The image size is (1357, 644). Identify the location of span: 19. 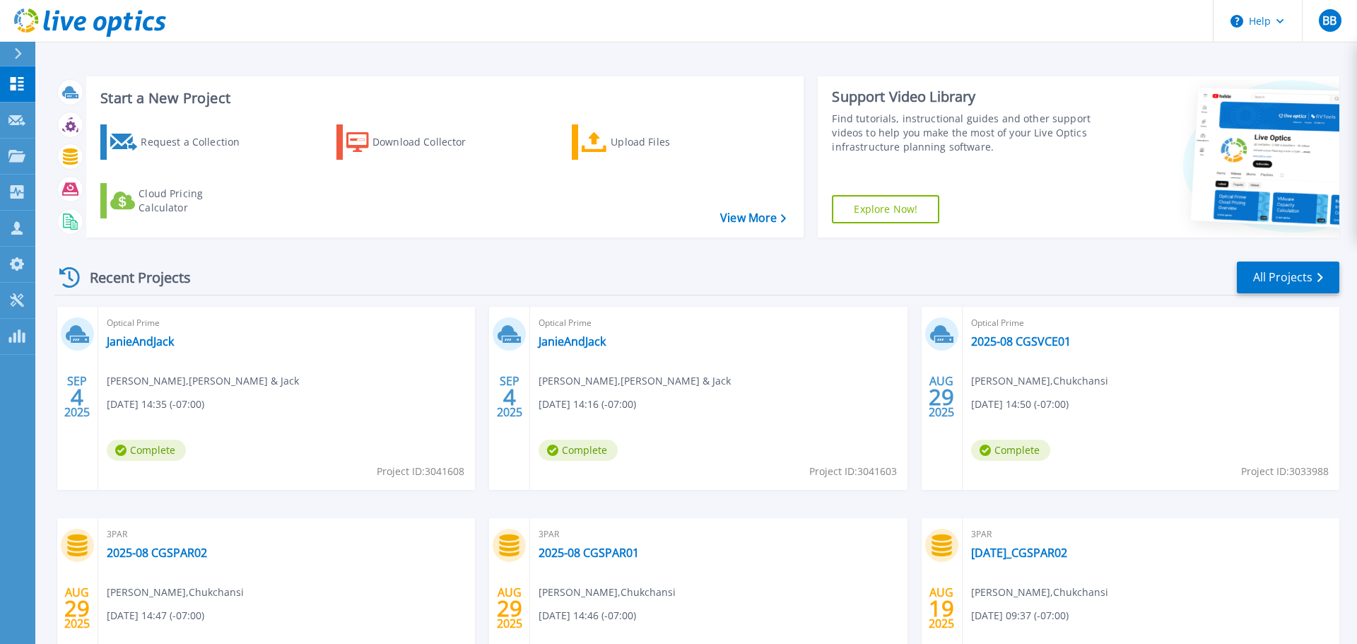
(942, 608).